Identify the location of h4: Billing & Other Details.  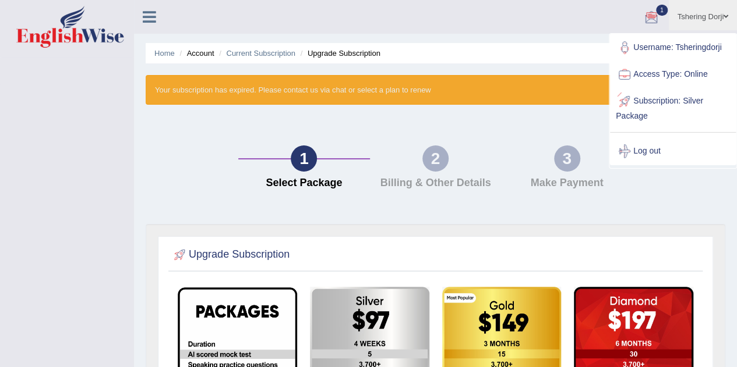
(436, 183).